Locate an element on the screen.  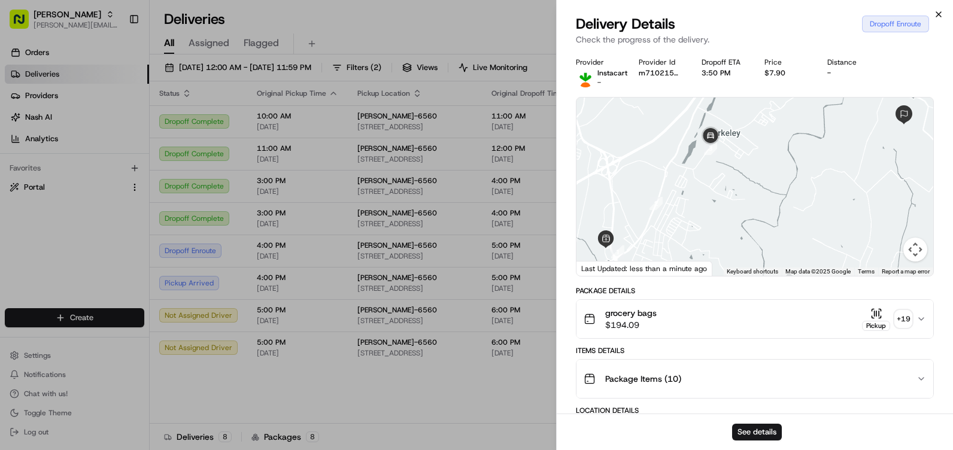
span: $194.09 is located at coordinates (631, 325).